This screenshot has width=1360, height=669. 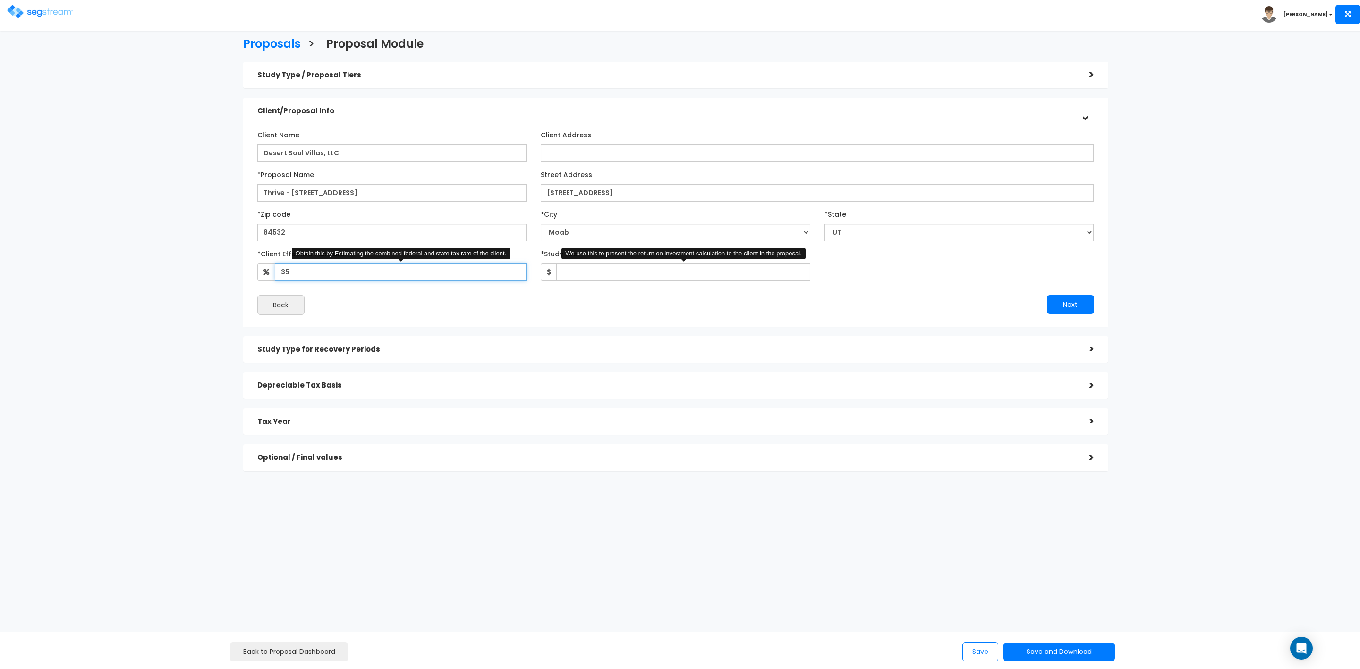 I want to click on h5: Client/Proposal Info, so click(x=666, y=111).